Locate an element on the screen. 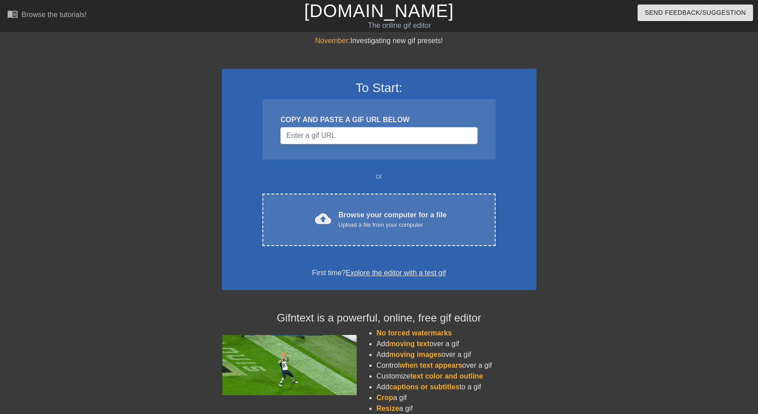 The width and height of the screenshot is (758, 414). div: Browse your computer for a file is located at coordinates (392, 220).